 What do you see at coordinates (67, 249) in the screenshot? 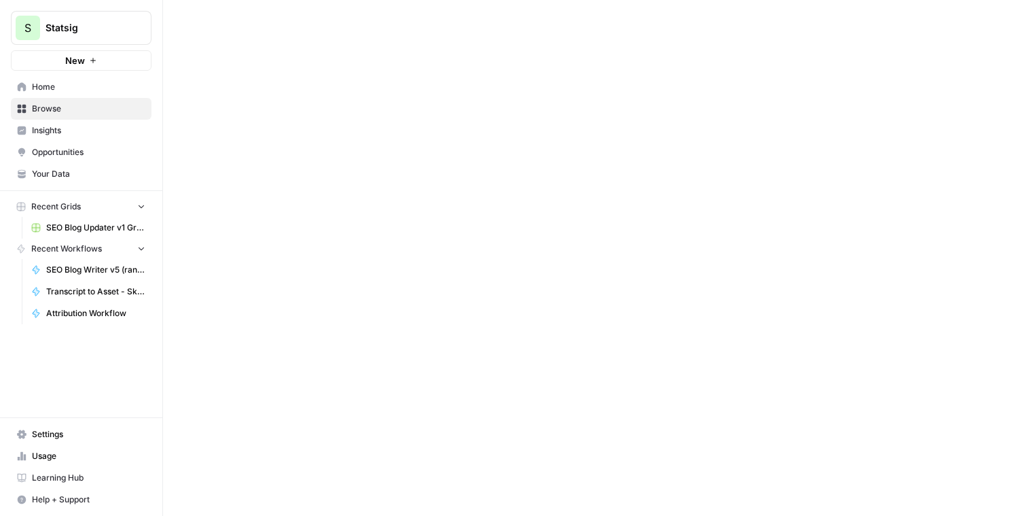
I see `span: Recent Workflows` at bounding box center [67, 249].